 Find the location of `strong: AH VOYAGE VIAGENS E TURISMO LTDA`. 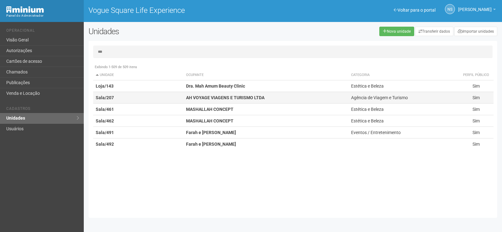

strong: AH VOYAGE VIAGENS E TURISMO LTDA is located at coordinates (225, 98).